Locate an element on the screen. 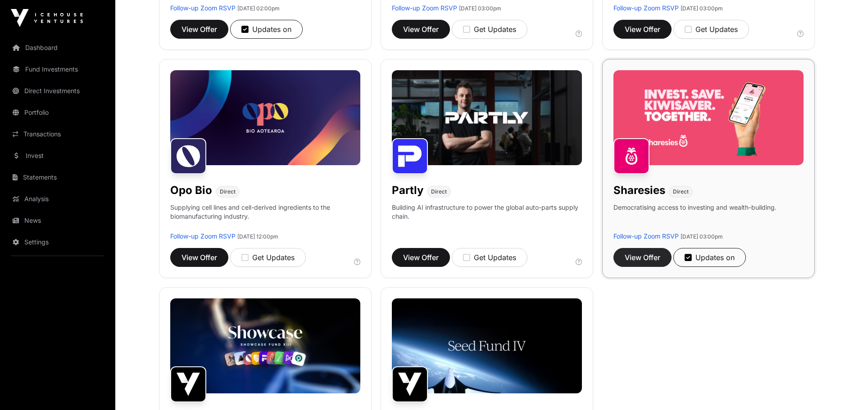  p: Building AI infrastructure to power the global auto-parts supply chain. is located at coordinates (487, 218).